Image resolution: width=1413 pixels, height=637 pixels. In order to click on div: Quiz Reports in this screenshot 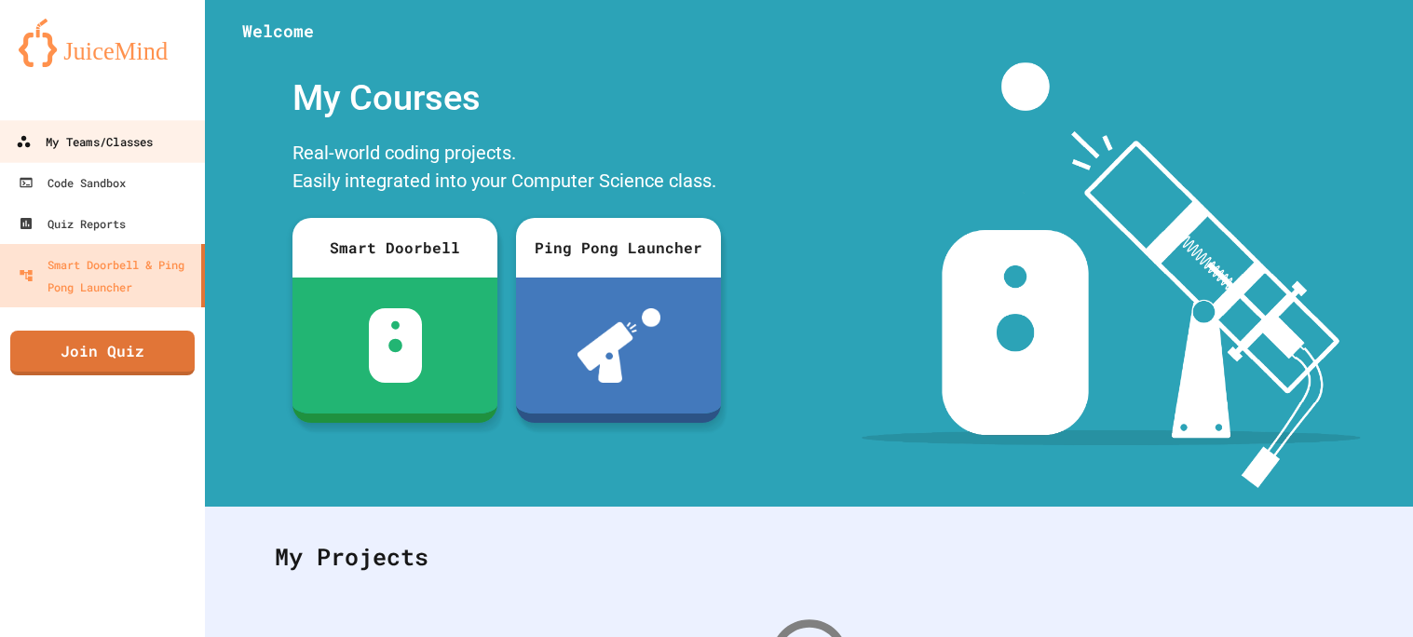, I will do `click(72, 224)`.